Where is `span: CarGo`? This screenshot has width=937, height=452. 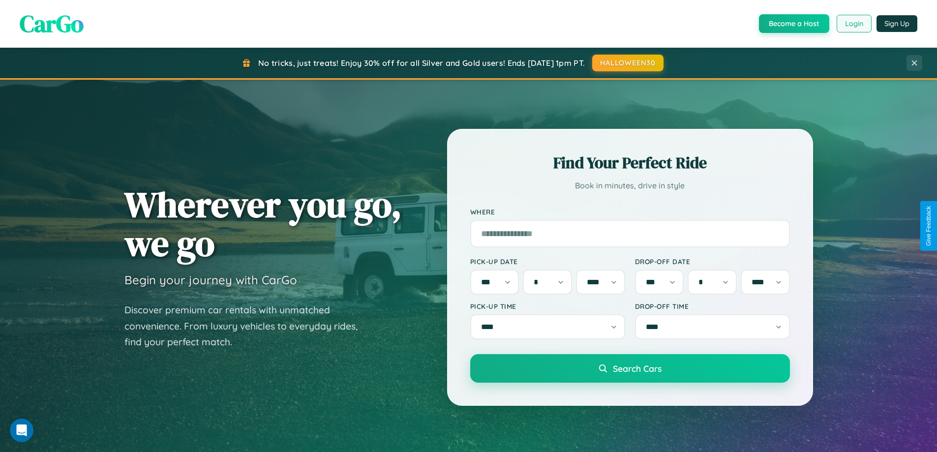 span: CarGo is located at coordinates (52, 24).